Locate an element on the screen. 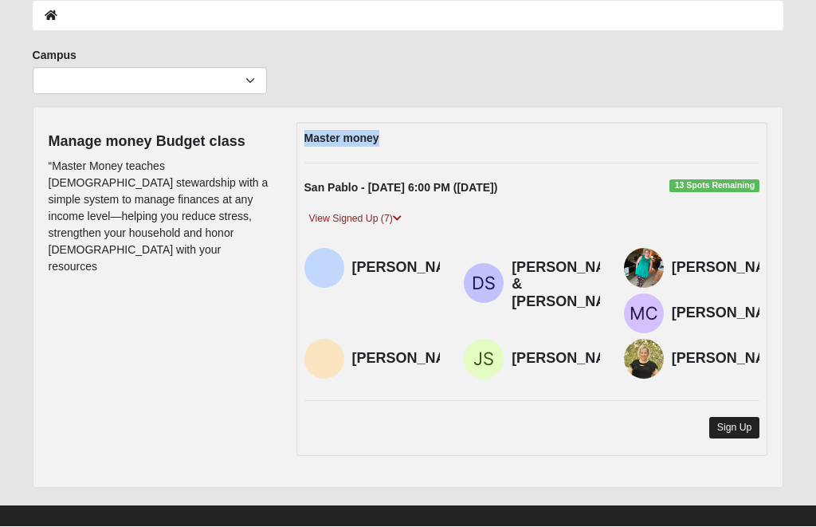 The width and height of the screenshot is (816, 527). h4: Manage money Budget class is located at coordinates (160, 143).